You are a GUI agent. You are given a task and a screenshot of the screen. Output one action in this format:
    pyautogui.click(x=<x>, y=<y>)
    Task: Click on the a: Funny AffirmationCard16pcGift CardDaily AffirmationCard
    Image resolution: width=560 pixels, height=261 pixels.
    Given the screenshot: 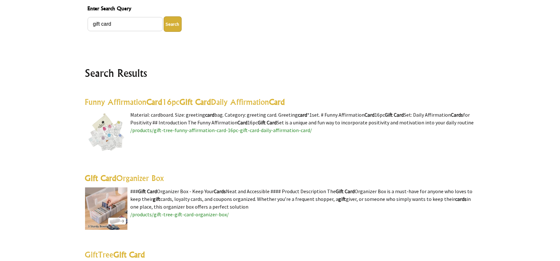 What is the action you would take?
    pyautogui.click(x=185, y=102)
    